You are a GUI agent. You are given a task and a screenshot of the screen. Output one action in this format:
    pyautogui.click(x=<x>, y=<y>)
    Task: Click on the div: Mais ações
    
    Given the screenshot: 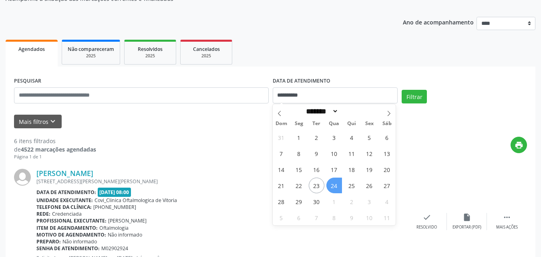 What is the action you would take?
    pyautogui.click(x=507, y=227)
    